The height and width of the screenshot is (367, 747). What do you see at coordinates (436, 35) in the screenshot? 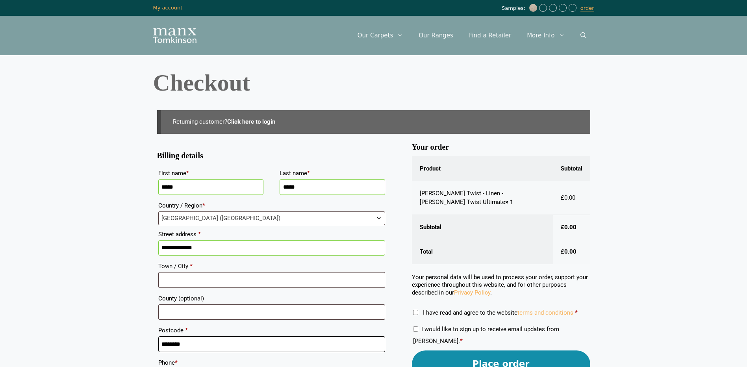
I see `a: Our Ranges` at bounding box center [436, 35].